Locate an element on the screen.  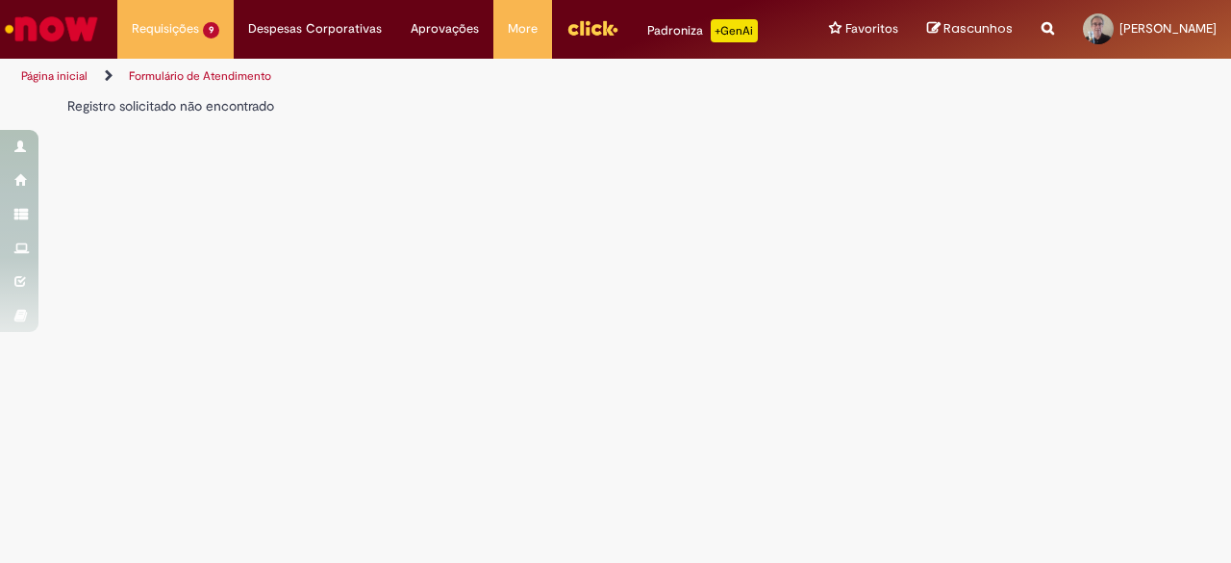
img: click_logo_yellow_360x200.png is located at coordinates (593, 28).